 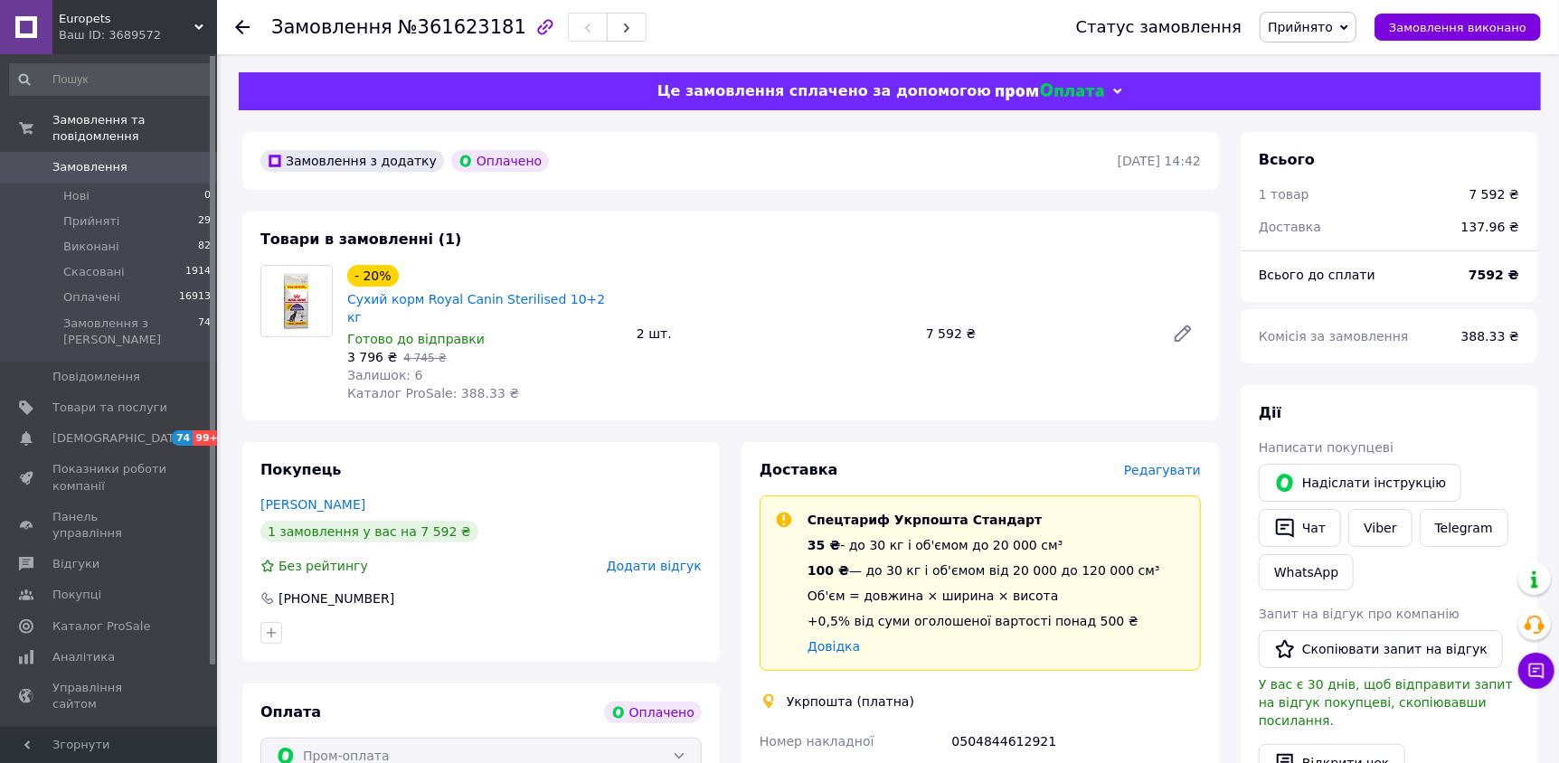 What do you see at coordinates (372, 357) in the screenshot?
I see `span: 3 796 ₴` at bounding box center [372, 357].